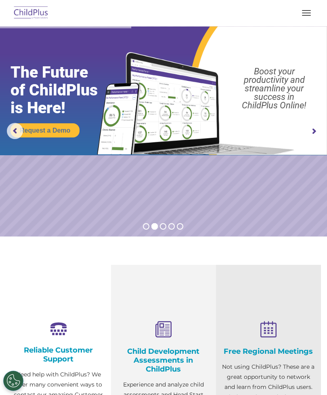  What do you see at coordinates (59, 354) in the screenshot?
I see `h4: Reliable Customer Support` at bounding box center [59, 354].